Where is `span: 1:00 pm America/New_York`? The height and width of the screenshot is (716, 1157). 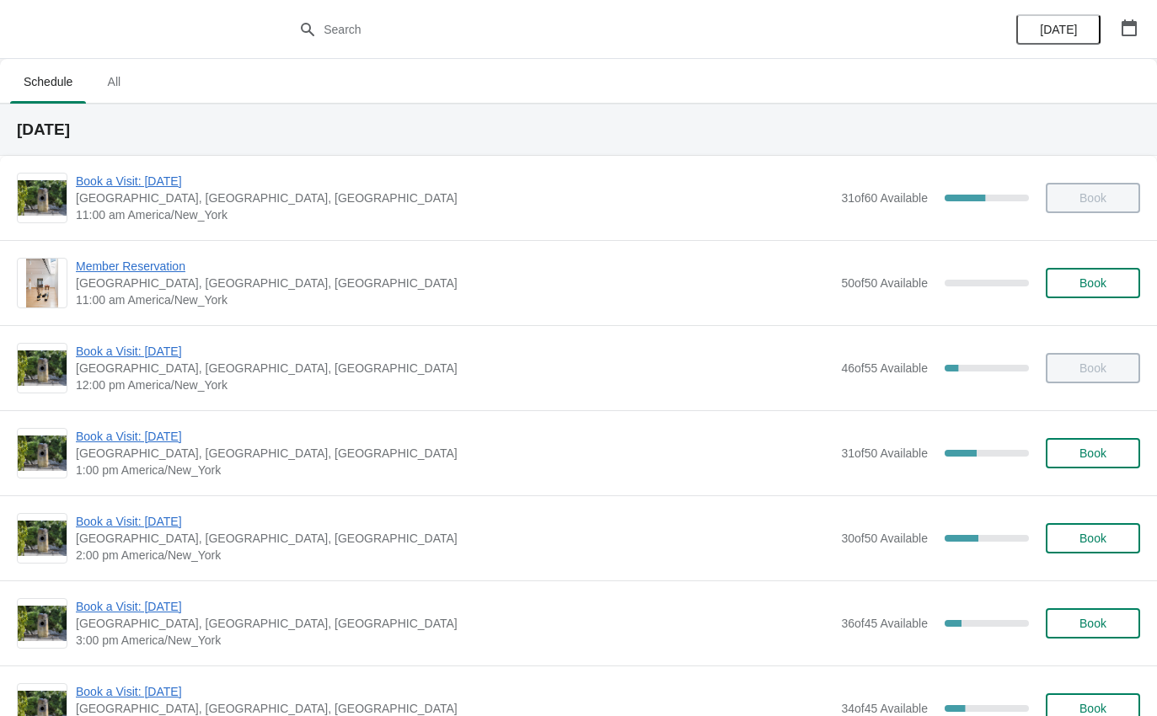 span: 1:00 pm America/New_York is located at coordinates (454, 470).